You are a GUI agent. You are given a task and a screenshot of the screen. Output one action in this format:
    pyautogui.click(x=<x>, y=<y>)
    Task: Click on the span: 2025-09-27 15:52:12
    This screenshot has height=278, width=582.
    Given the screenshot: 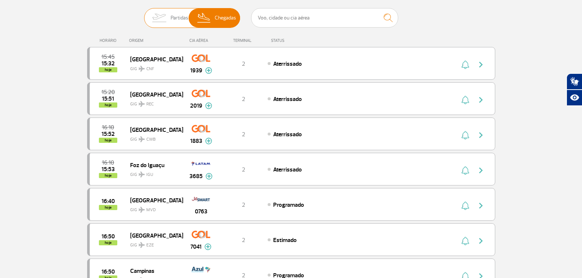 What is the action you would take?
    pyautogui.click(x=108, y=134)
    